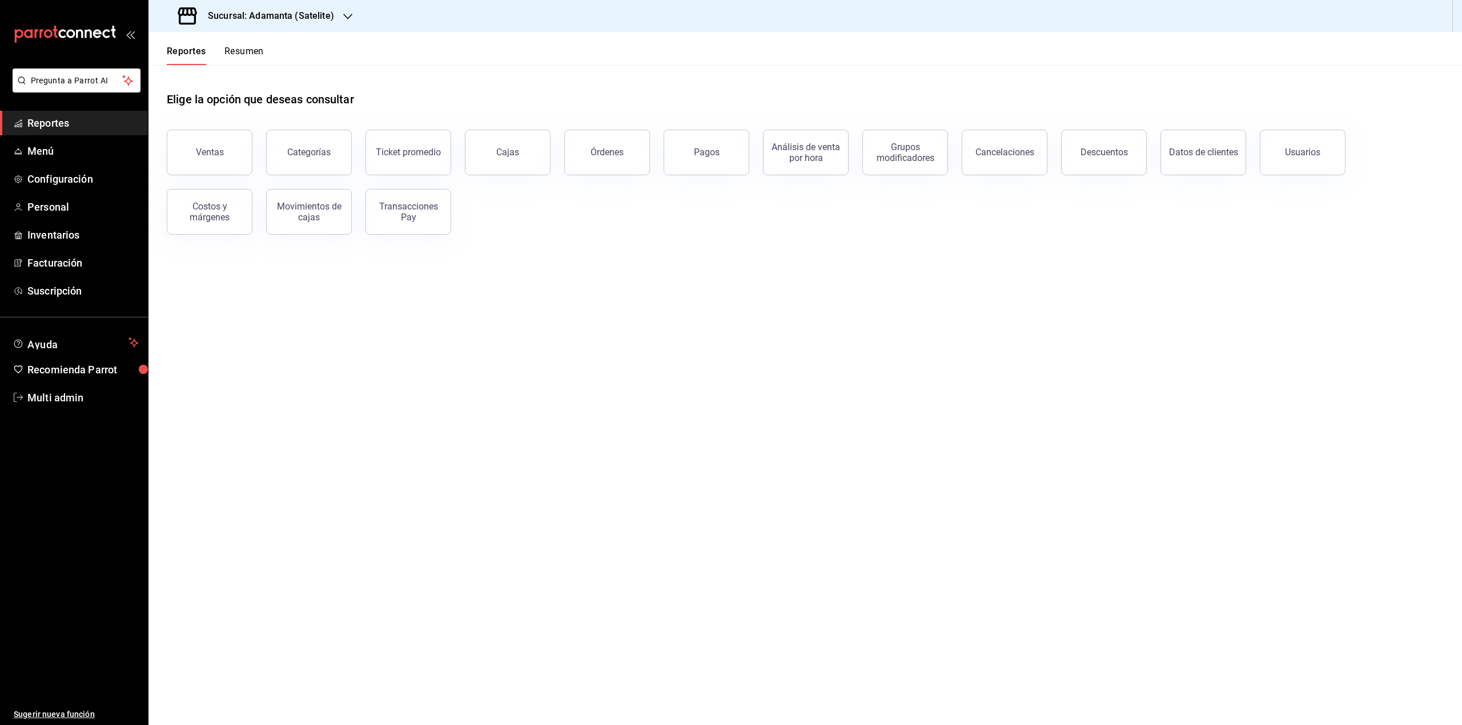  Describe the element at coordinates (508, 153) in the screenshot. I see `button: Cajas` at that location.